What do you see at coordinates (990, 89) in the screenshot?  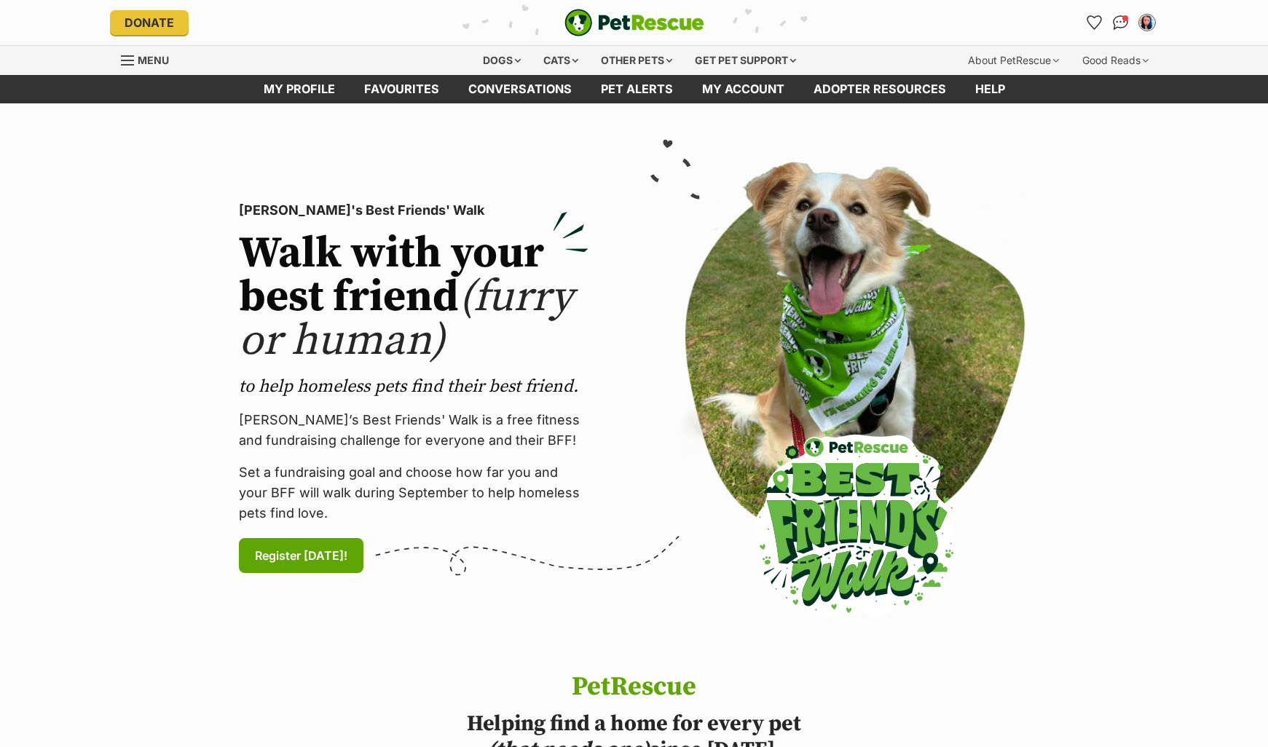 I see `a: Help` at bounding box center [990, 89].